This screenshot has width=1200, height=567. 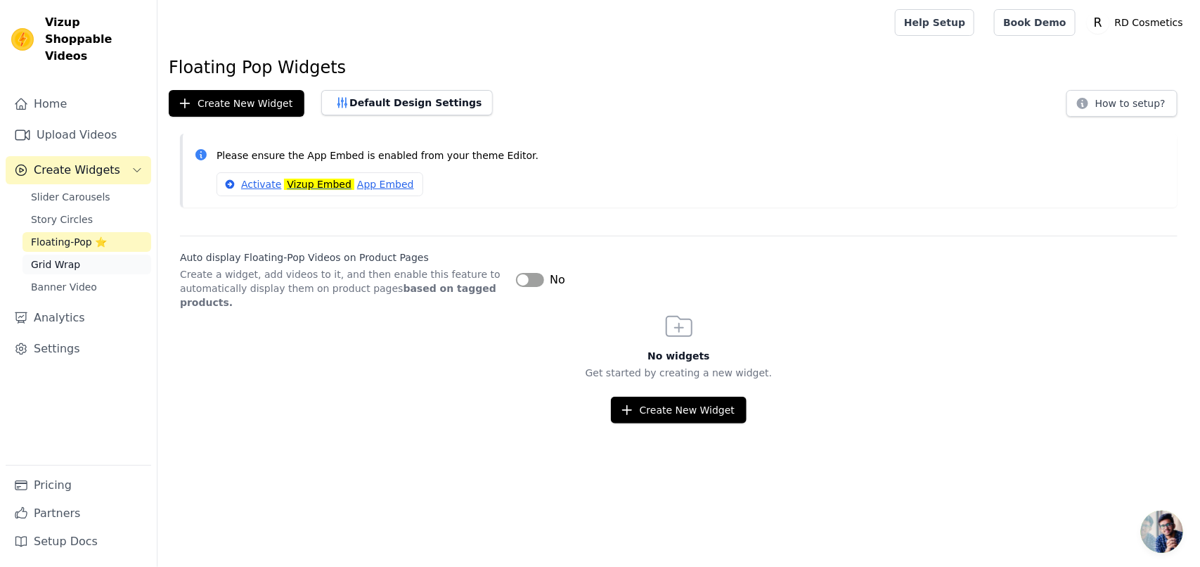 I want to click on span: Vizup Shoppable Videos, so click(x=95, y=39).